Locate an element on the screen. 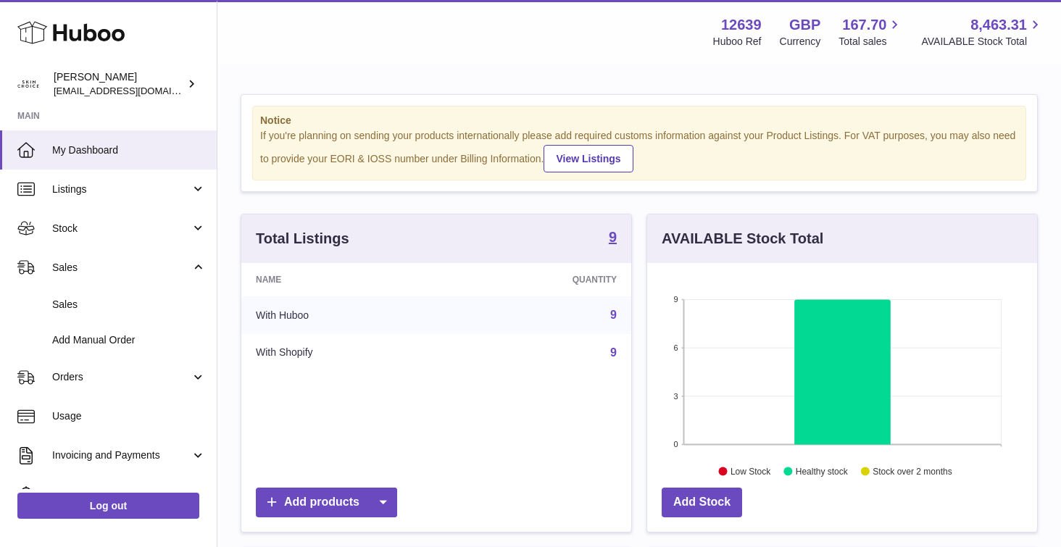 Image resolution: width=1061 pixels, height=547 pixels. th: Quantity is located at coordinates (542, 280).